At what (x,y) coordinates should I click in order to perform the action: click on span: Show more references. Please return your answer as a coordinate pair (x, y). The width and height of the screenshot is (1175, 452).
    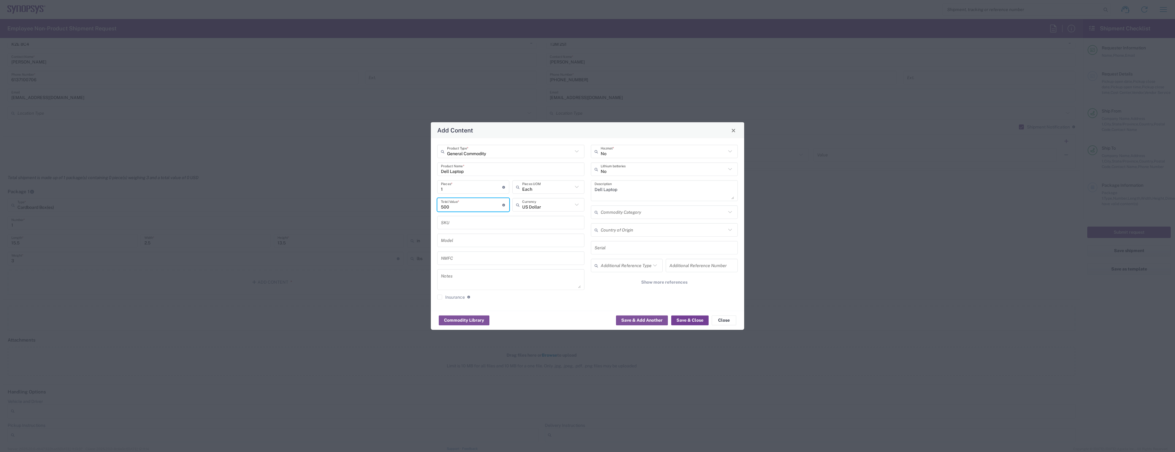
    Looking at the image, I should click on (664, 282).